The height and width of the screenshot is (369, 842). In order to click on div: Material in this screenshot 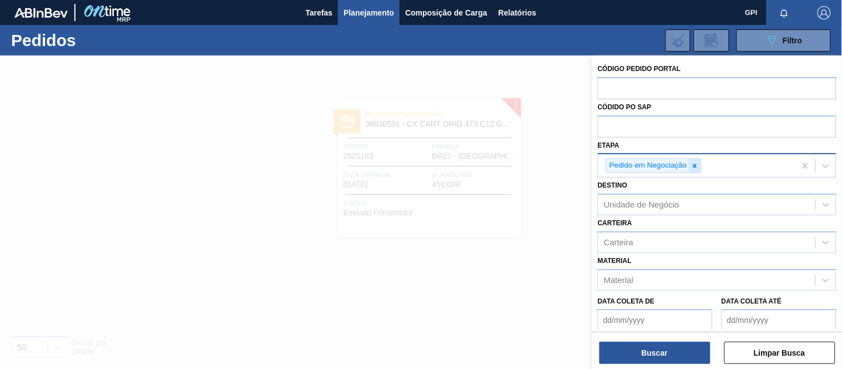, I will do `click(618, 280)`.